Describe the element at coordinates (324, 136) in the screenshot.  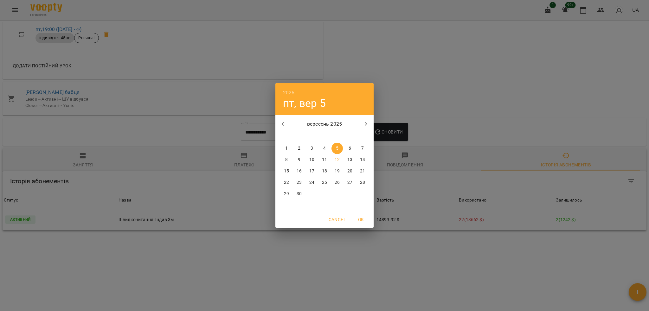
I see `span: чт` at that location.